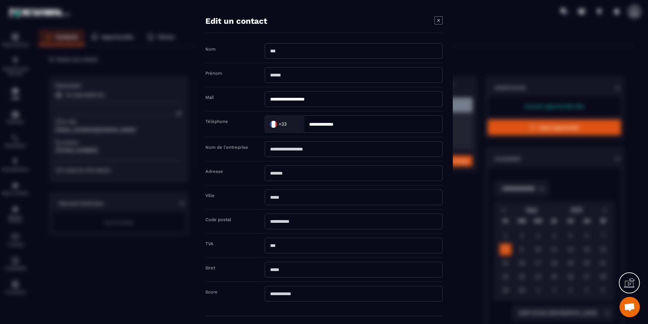  Describe the element at coordinates (284, 124) in the screenshot. I see `div: Search for option` at that location.